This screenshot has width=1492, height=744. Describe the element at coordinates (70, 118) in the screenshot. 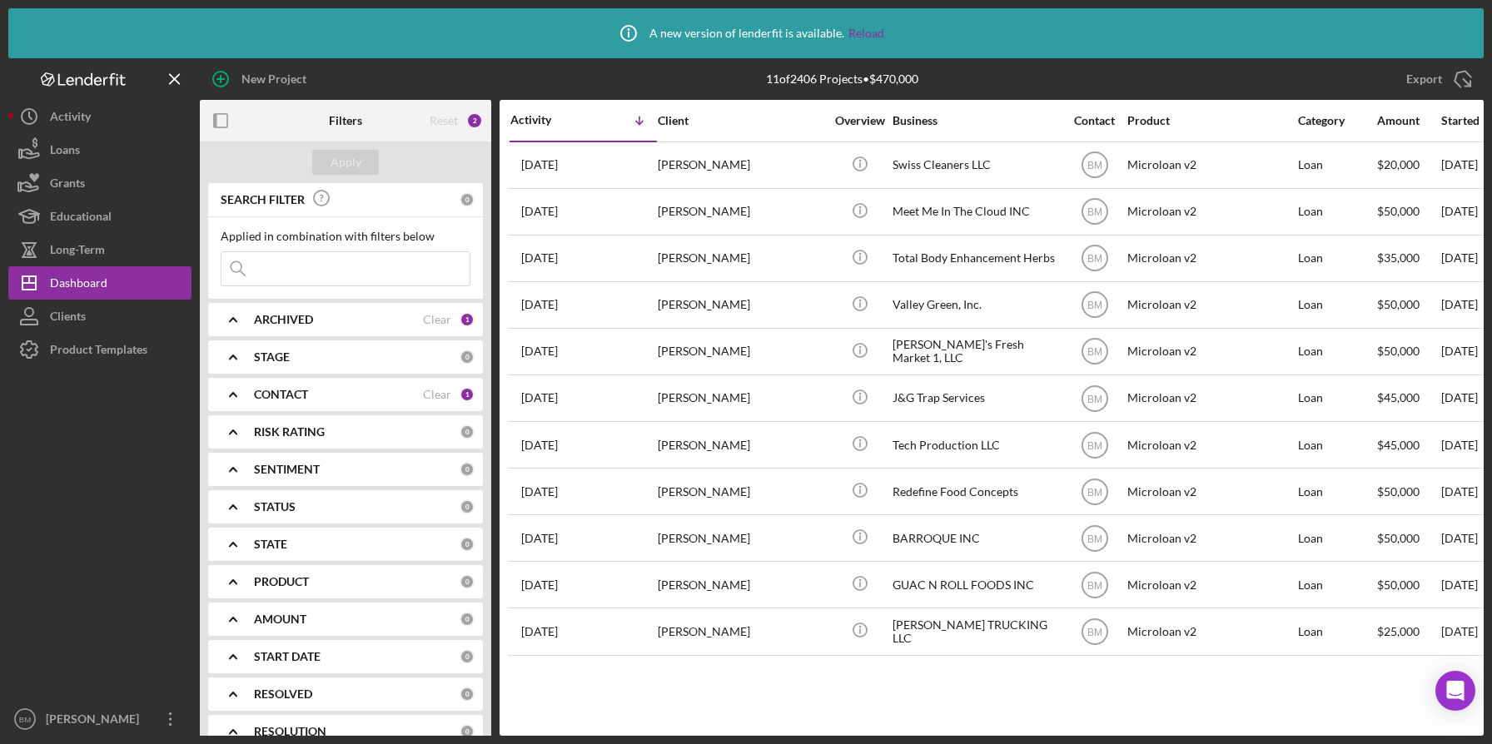

I see `div: Activity` at that location.